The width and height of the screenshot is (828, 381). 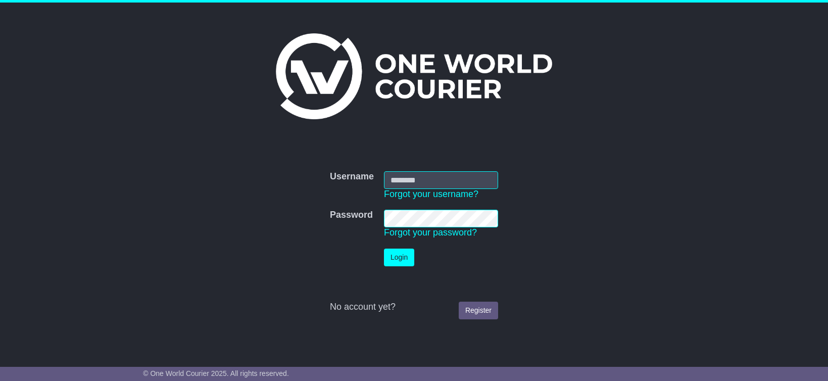 What do you see at coordinates (414, 76) in the screenshot?
I see `img: One World` at bounding box center [414, 76].